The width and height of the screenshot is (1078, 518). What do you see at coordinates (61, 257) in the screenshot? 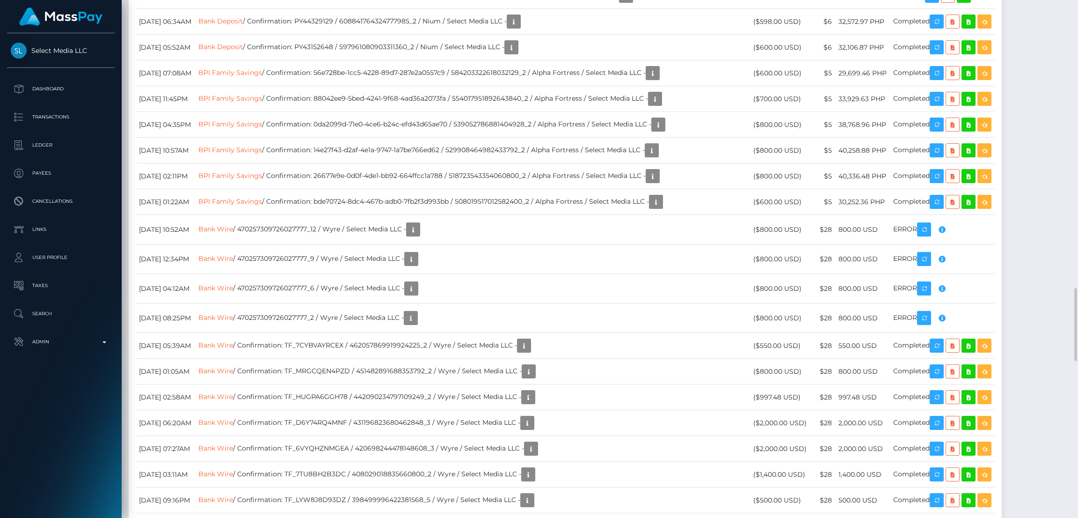
I see `p: User Profile` at bounding box center [61, 257].